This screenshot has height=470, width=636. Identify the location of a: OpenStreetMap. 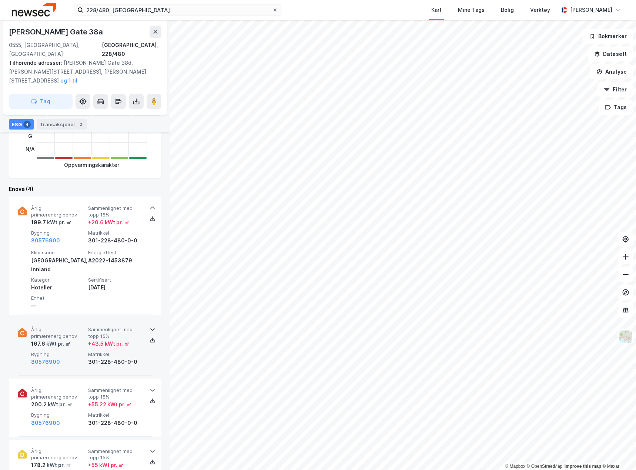
(544, 466).